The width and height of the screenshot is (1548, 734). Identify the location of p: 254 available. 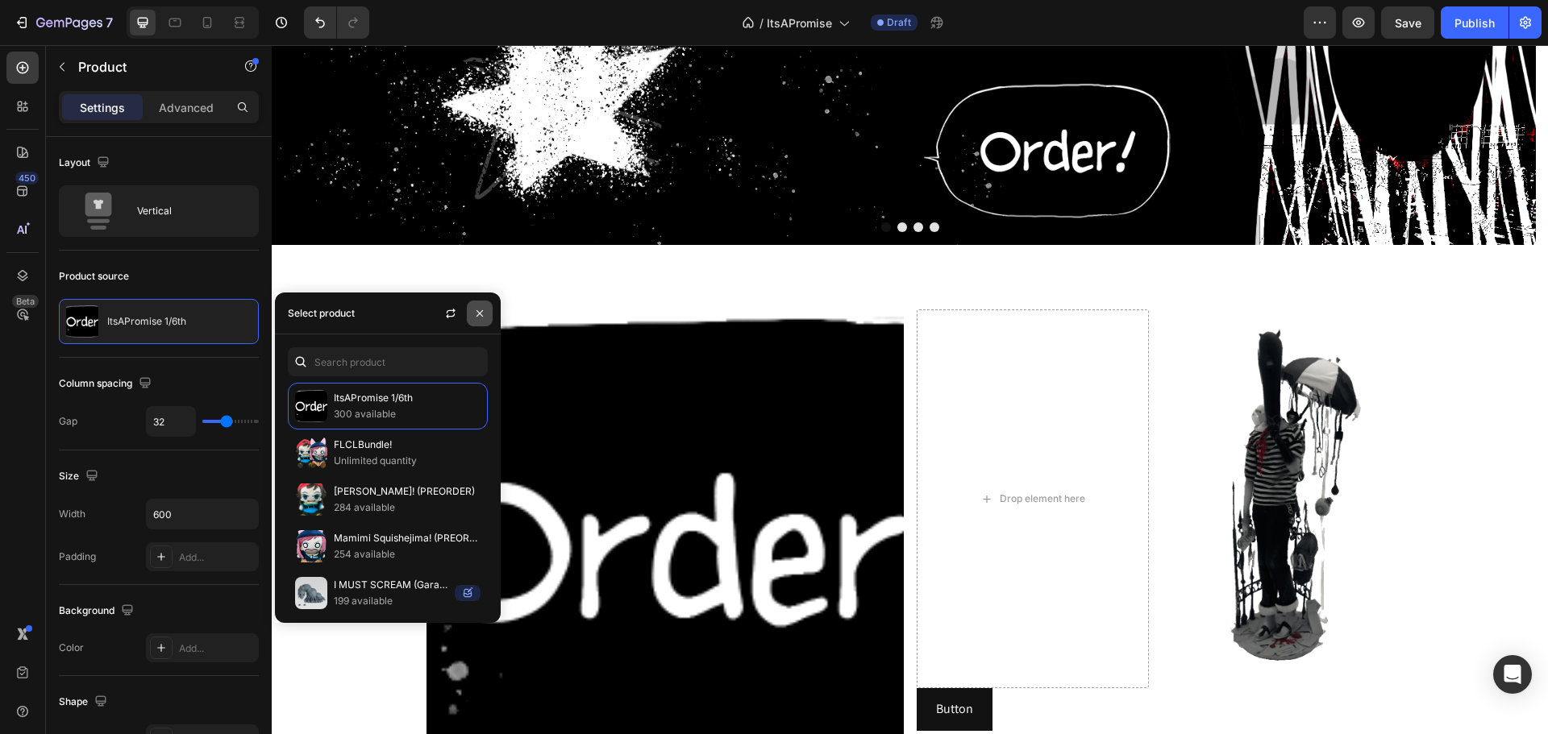
(407, 555).